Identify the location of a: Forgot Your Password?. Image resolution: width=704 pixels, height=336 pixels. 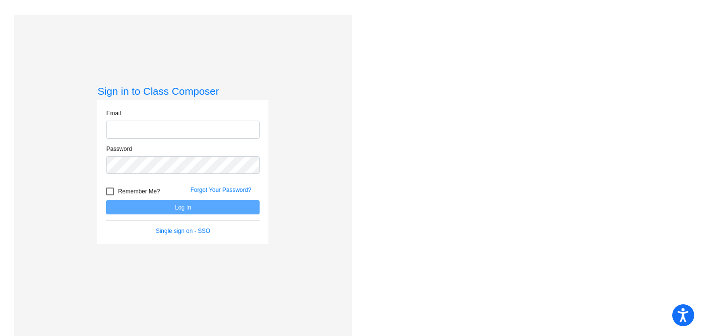
(221, 190).